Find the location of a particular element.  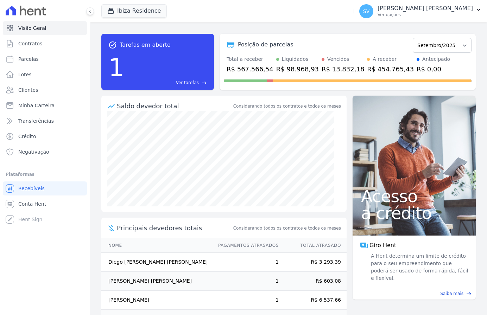

span: Crédito is located at coordinates (27, 136).